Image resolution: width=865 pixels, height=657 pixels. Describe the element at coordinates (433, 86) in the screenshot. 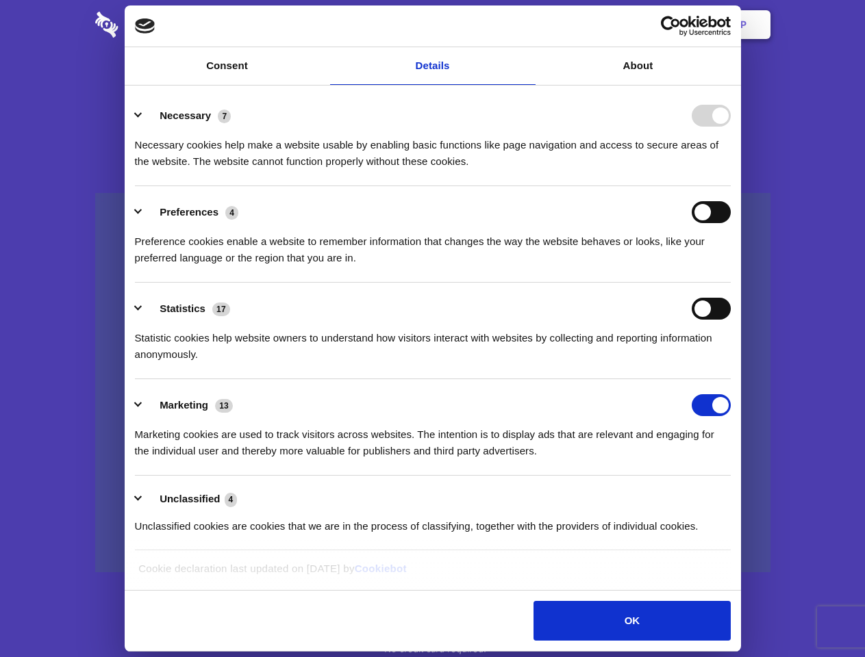

I see `h1: Eliminate Slack Data Loss.` at that location.